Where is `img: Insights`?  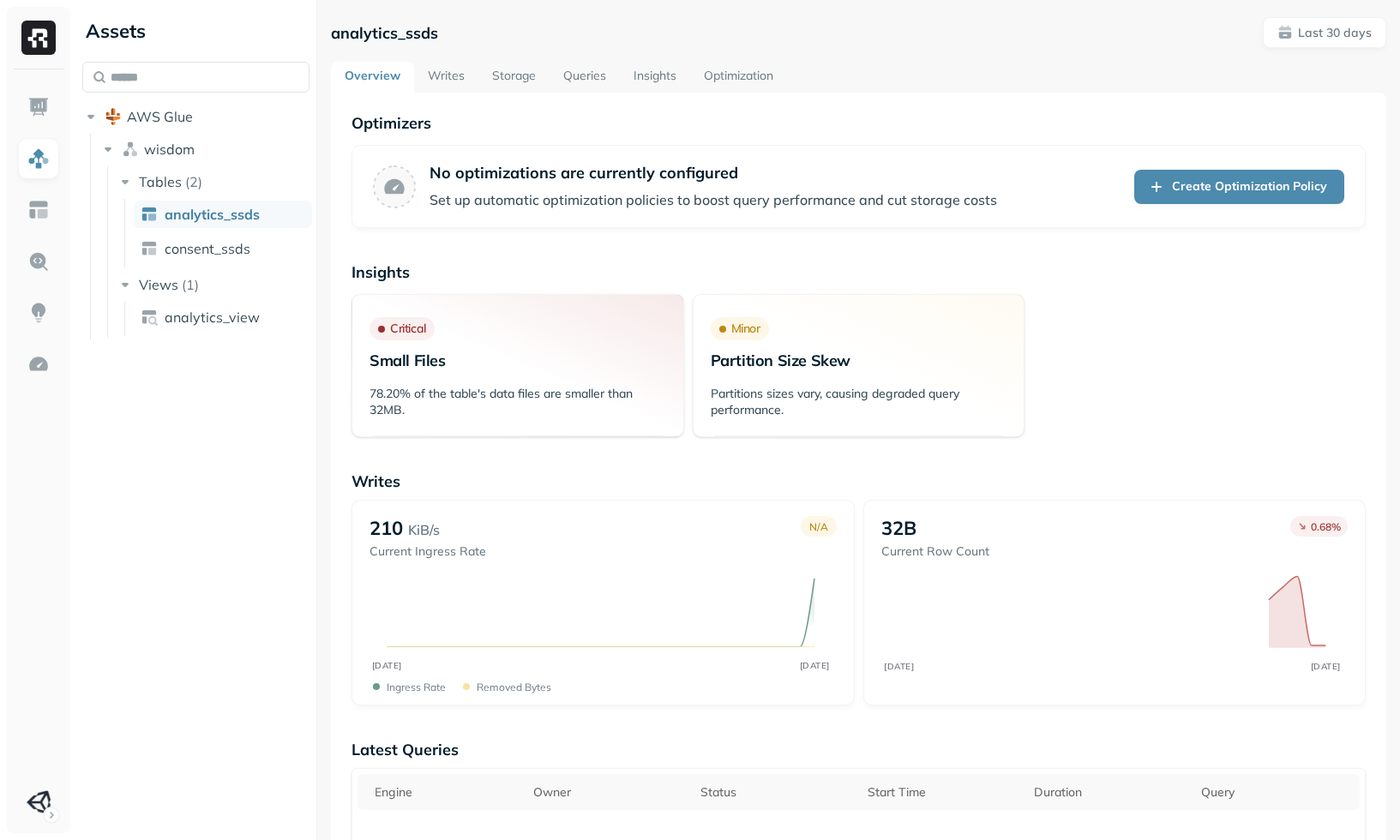 img: Insights is located at coordinates (39, 313).